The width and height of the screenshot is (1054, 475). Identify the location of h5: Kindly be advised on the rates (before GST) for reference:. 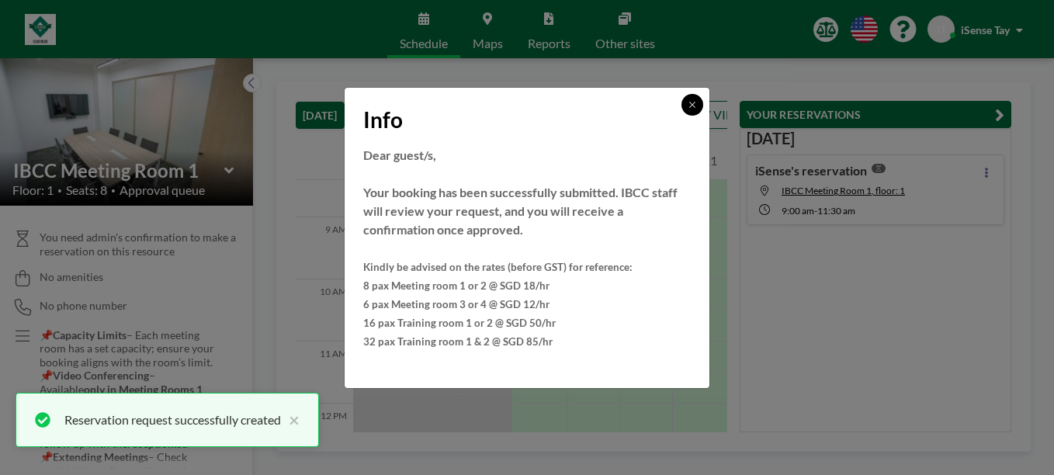
(527, 267).